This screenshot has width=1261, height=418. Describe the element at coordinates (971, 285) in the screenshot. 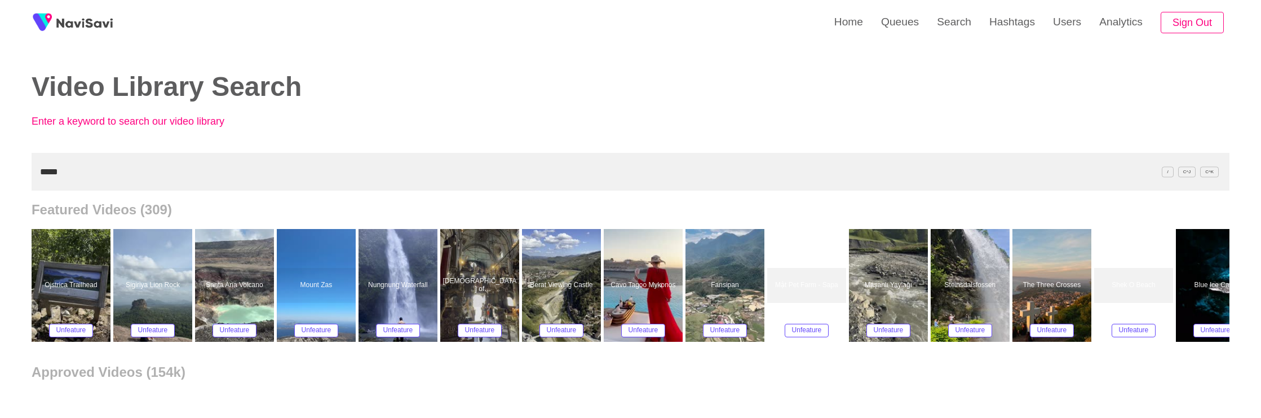

I see `a: SteinsdalsfossenSteinsdalsfossenUnfeature` at that location.